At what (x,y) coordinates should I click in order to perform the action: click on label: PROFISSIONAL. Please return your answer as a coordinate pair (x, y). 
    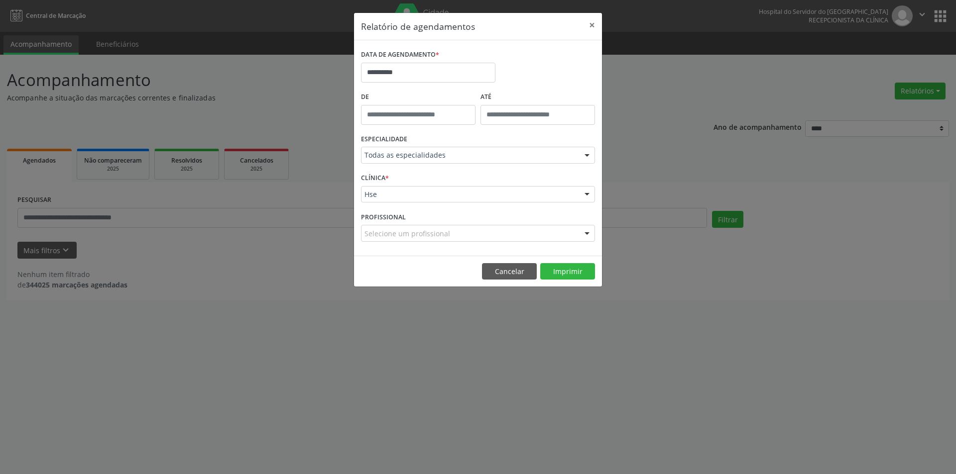
    Looking at the image, I should click on (383, 217).